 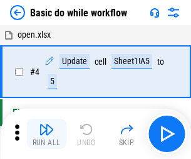 What do you see at coordinates (132, 61) in the screenshot?
I see `div: Sheet1!A5` at bounding box center [132, 61].